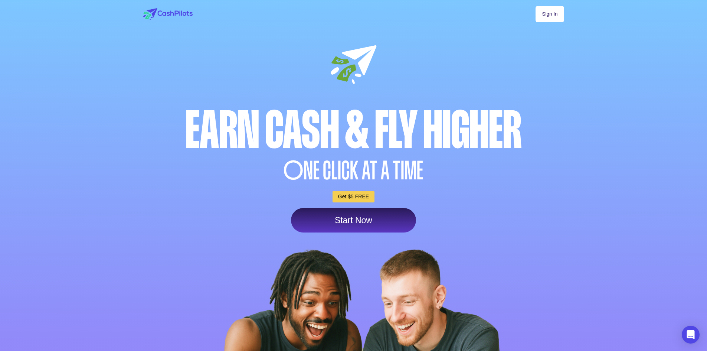 The width and height of the screenshot is (707, 351). I want to click on a: Start Now, so click(354, 220).